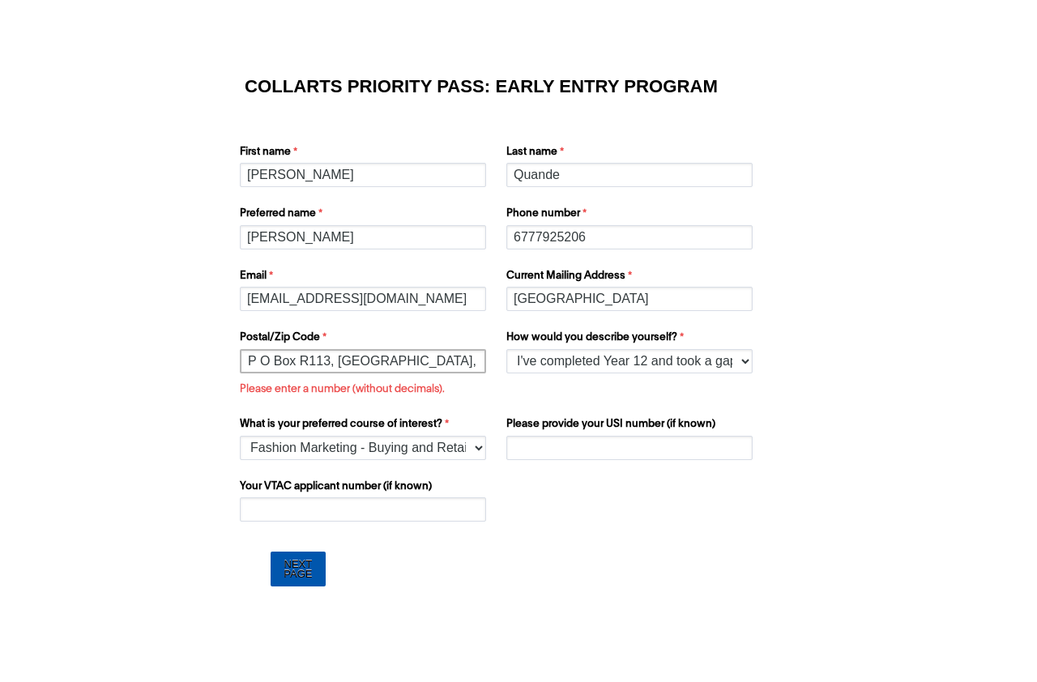 The height and width of the screenshot is (682, 1037). What do you see at coordinates (365, 154) in the screenshot?
I see `label: First name` at bounding box center [365, 154].